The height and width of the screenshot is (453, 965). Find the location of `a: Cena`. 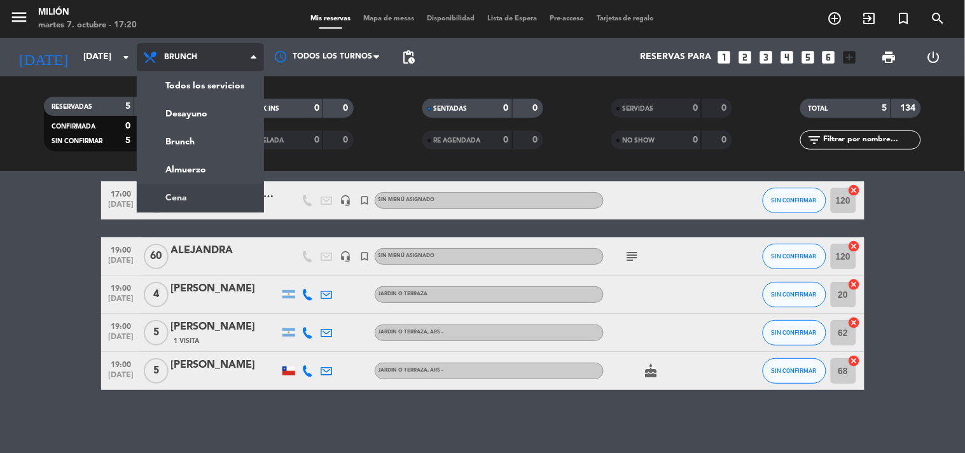

a: Cena is located at coordinates (200, 198).